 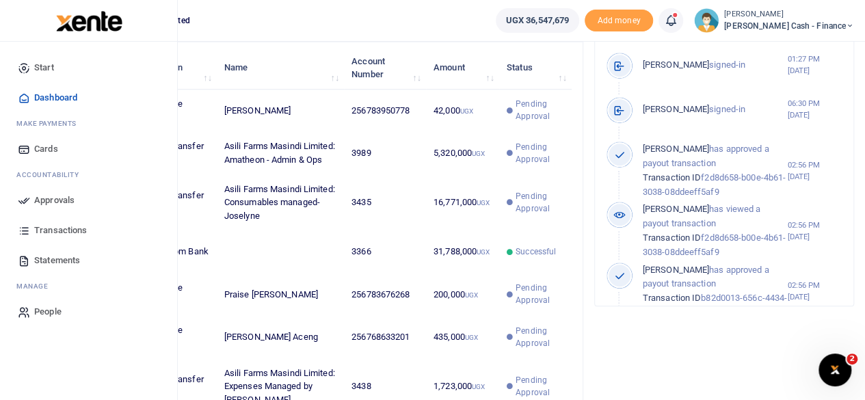 I want to click on th: Name: activate to sort column ascending, so click(x=280, y=68).